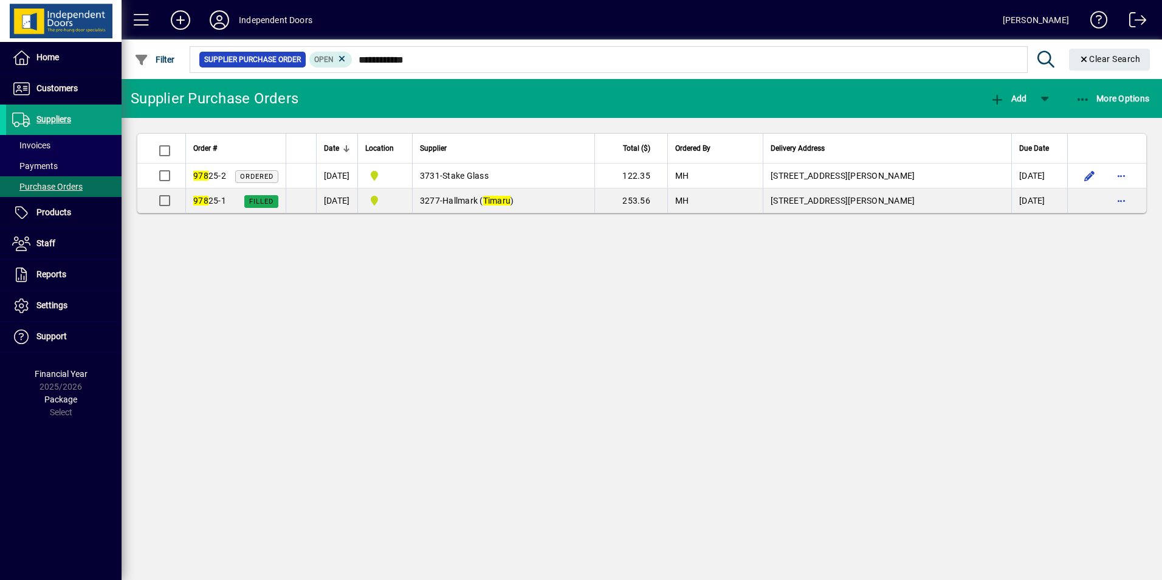 The image size is (1162, 580). What do you see at coordinates (51, 274) in the screenshot?
I see `span: Reports` at bounding box center [51, 274].